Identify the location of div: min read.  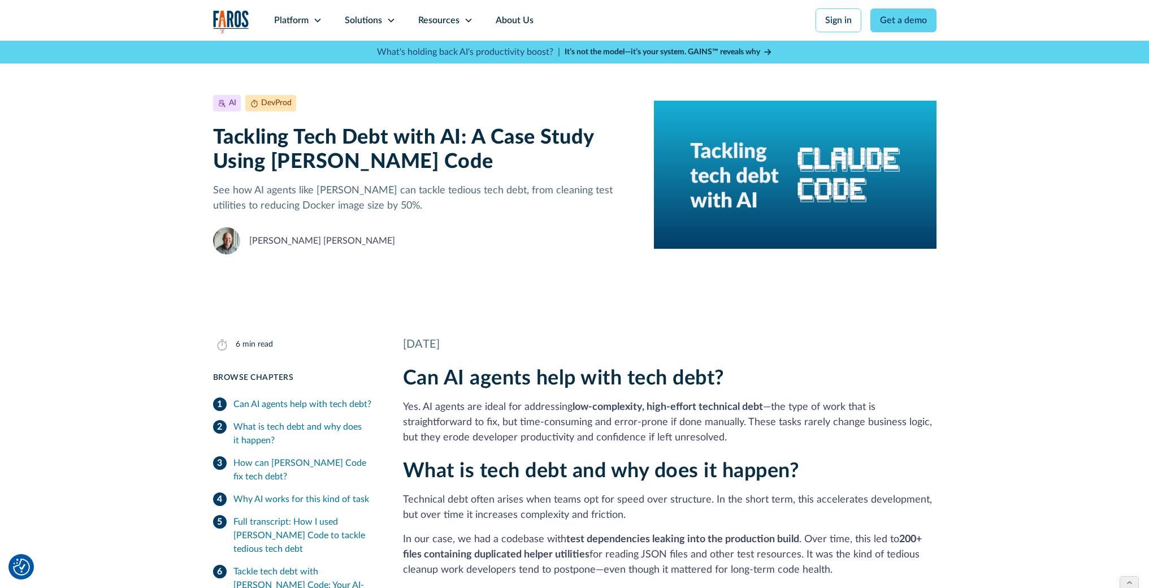
(258, 344).